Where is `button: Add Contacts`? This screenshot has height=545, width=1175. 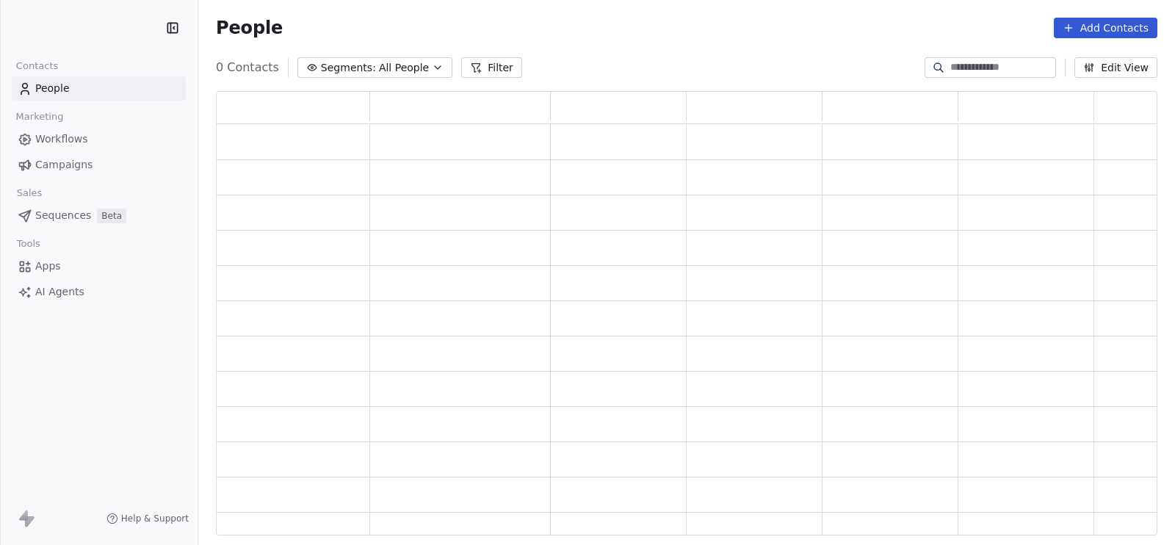 button: Add Contacts is located at coordinates (1105, 28).